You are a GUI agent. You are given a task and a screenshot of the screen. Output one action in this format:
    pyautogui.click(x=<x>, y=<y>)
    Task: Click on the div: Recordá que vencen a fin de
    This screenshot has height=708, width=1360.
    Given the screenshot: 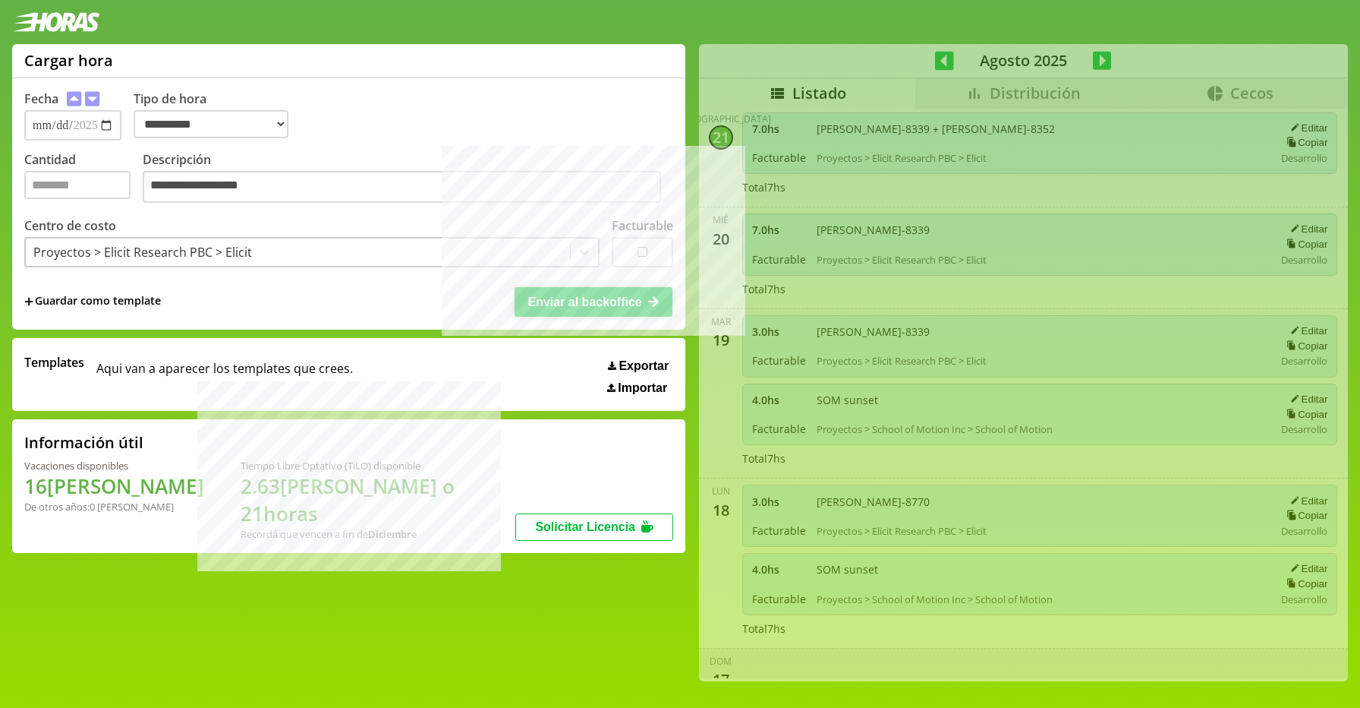 What is the action you would take?
    pyautogui.click(x=378, y=534)
    